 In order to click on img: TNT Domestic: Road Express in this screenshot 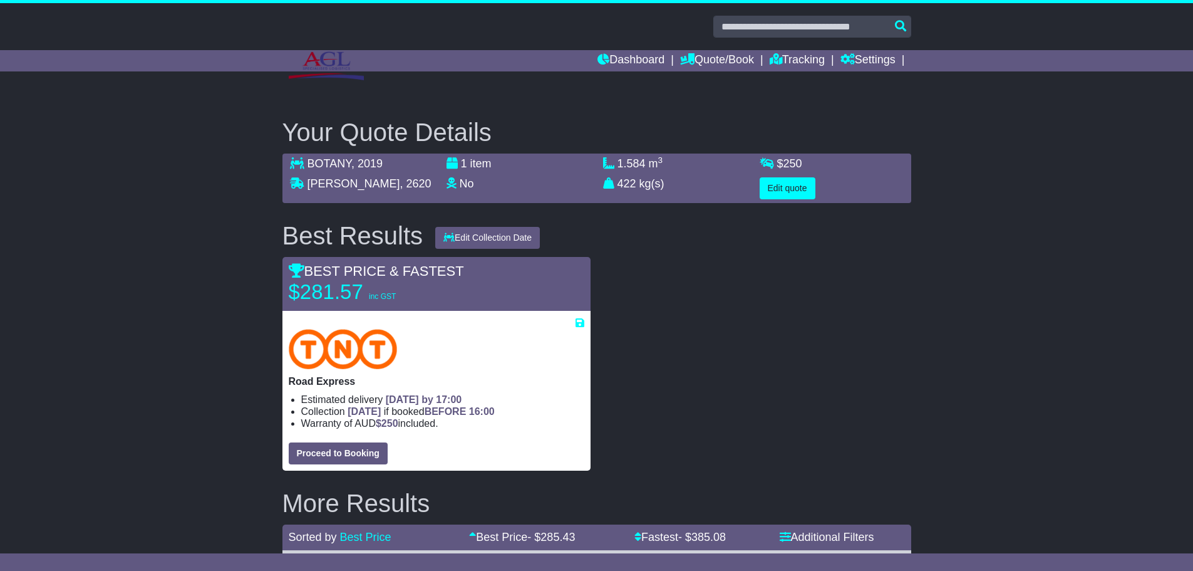, I will do `click(343, 349)`.